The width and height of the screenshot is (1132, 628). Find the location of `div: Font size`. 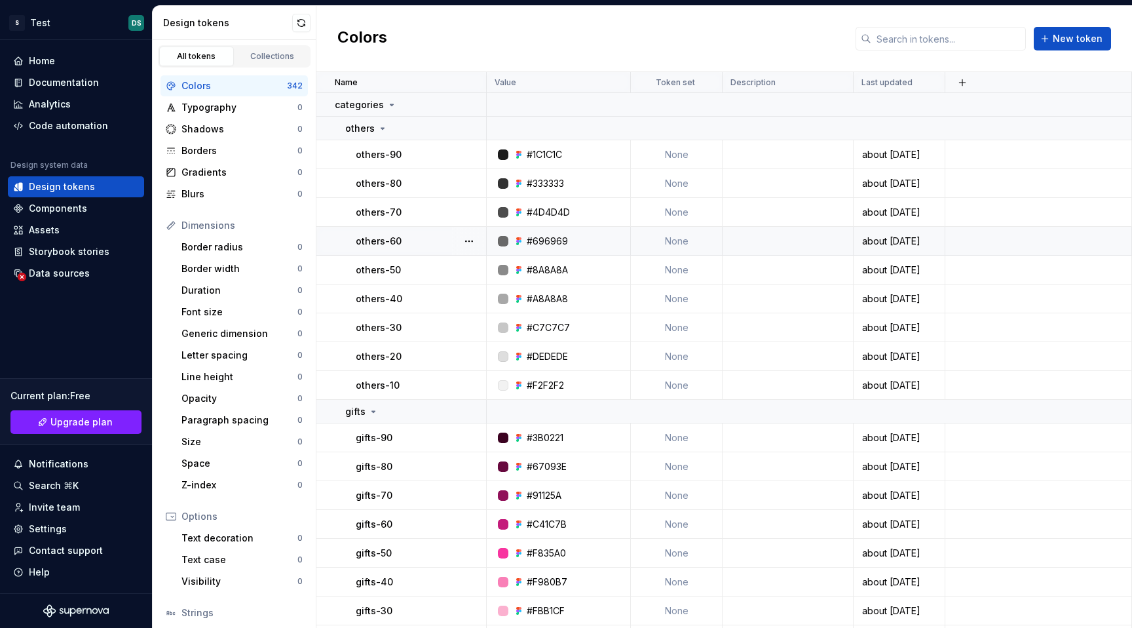

div: Font size is located at coordinates (239, 312).